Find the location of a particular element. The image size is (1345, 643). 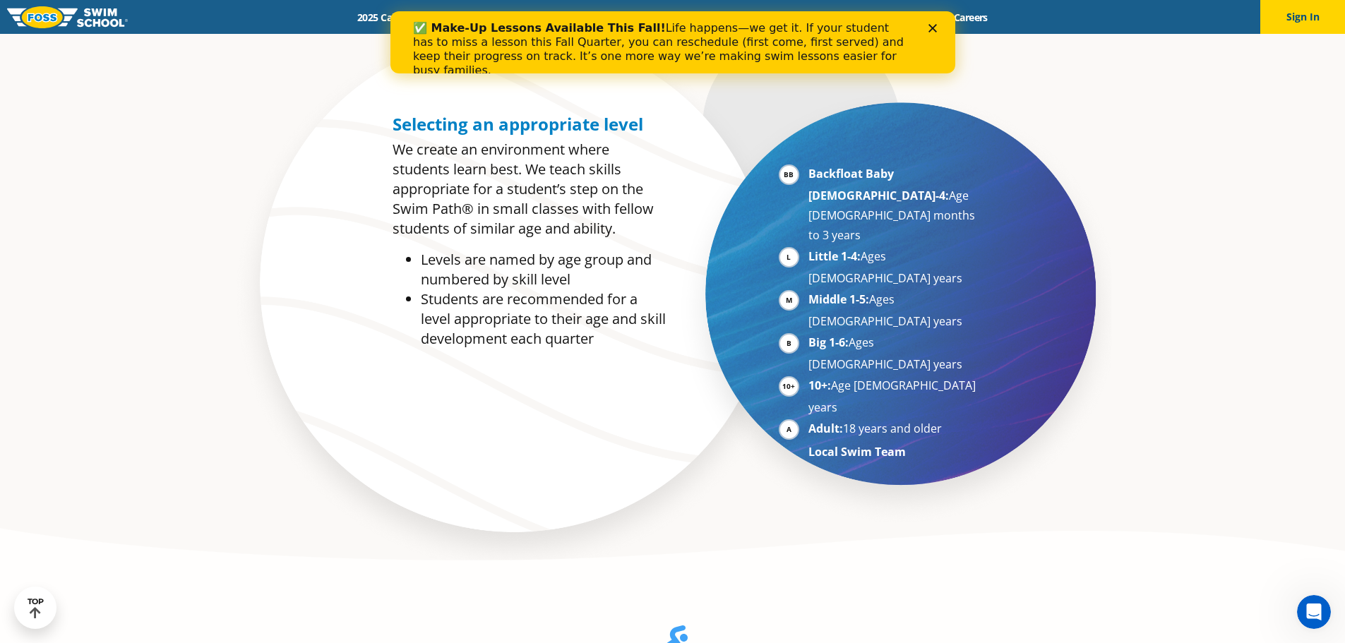

div: Life happens—we get it. If your student has to miss a lesson this Fall Quarter, you can reschedul... is located at coordinates (271, 38).